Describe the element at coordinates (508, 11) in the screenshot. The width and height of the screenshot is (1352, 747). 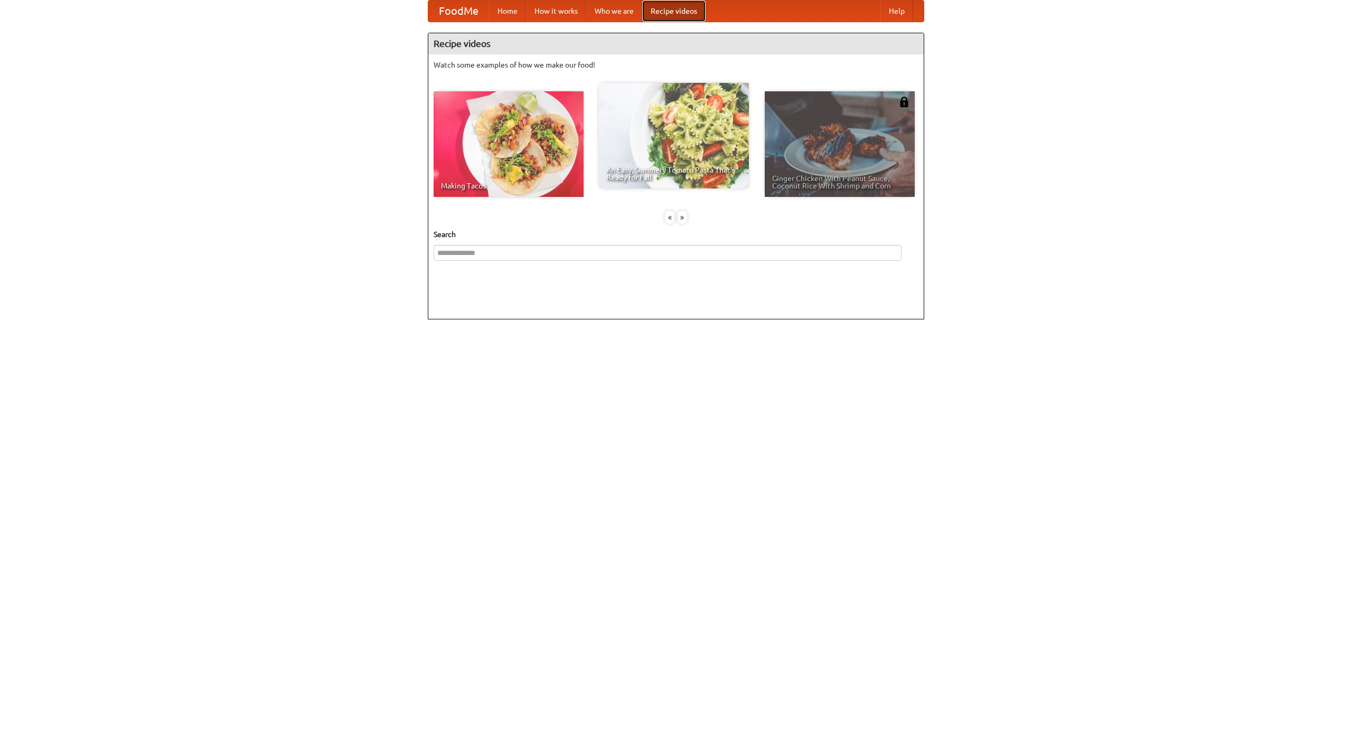
I see `a: Home` at that location.